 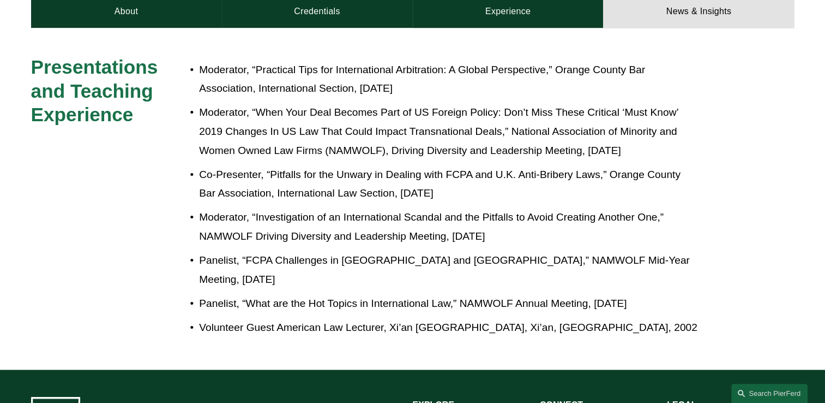 What do you see at coordinates (97, 91) in the screenshot?
I see `span: Presentations and Teaching Experience` at bounding box center [97, 91].